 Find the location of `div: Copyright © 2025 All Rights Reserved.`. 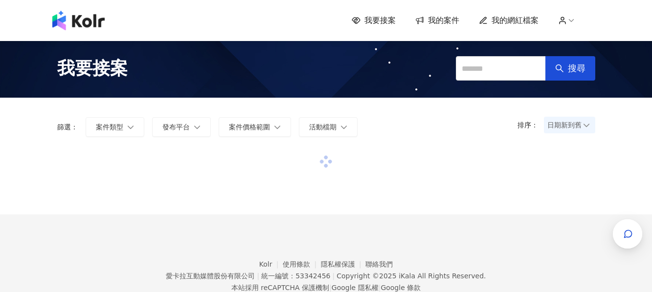

div: Copyright © 2025 All Rights Reserved. is located at coordinates (411, 276).